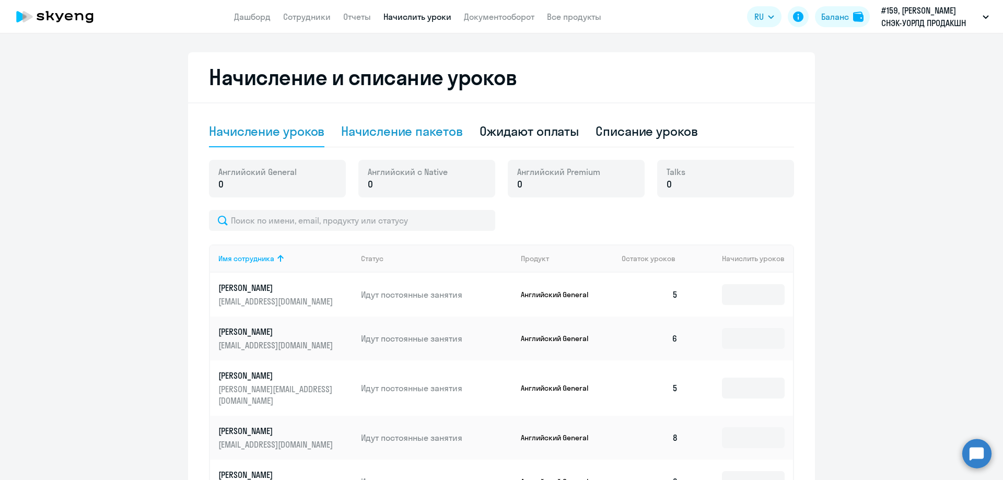 The height and width of the screenshot is (480, 1003). Describe the element at coordinates (654, 259) in the screenshot. I see `div: Остаток уроков` at that location.